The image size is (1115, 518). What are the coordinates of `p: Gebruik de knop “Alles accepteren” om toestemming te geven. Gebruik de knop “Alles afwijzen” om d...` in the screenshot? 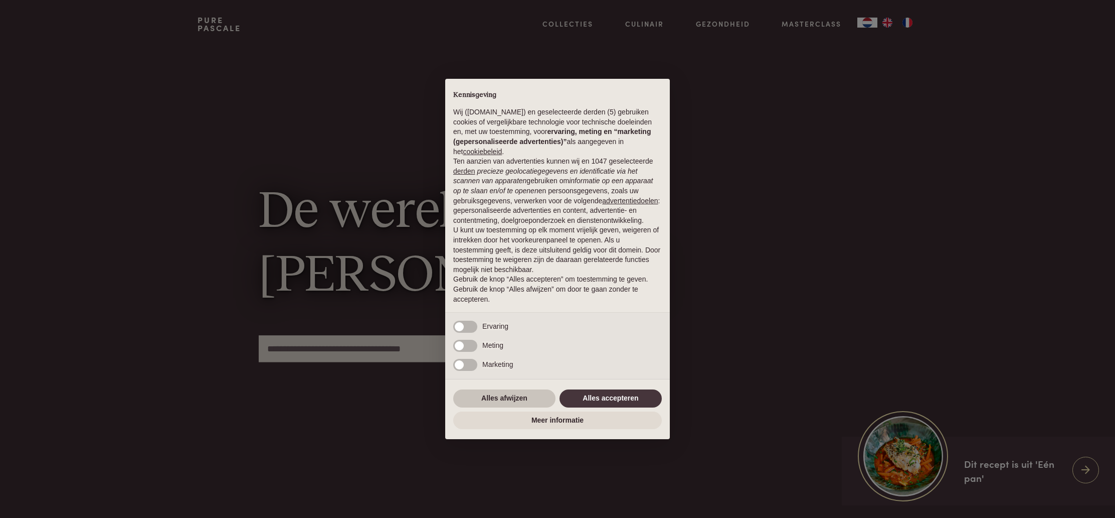 It's located at (558, 289).